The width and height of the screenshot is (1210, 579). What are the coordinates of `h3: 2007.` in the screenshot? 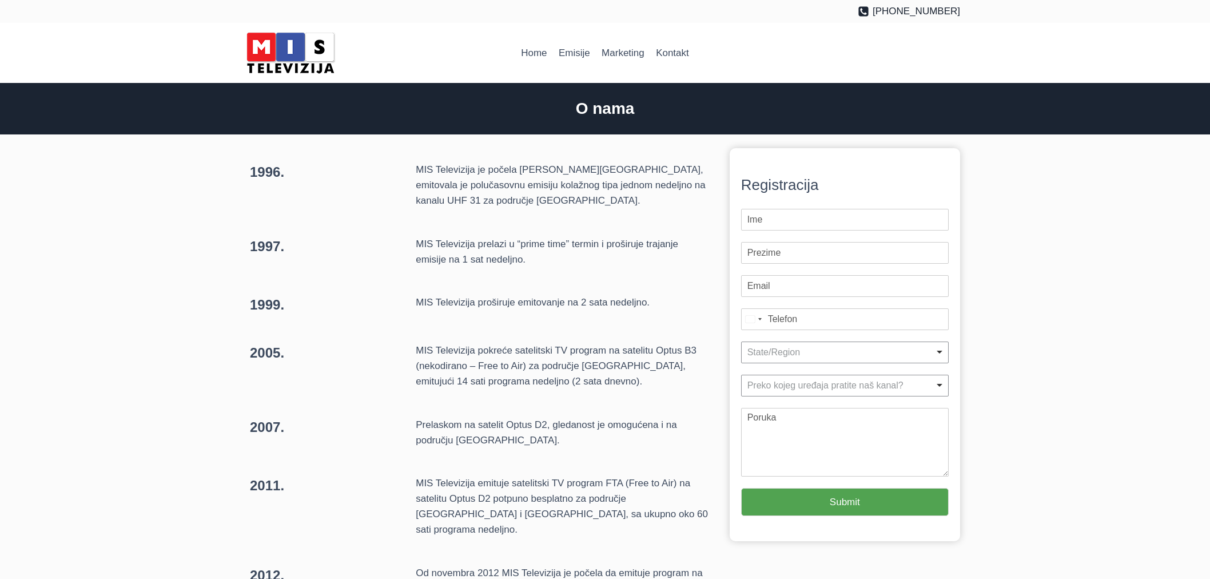 It's located at (324, 427).